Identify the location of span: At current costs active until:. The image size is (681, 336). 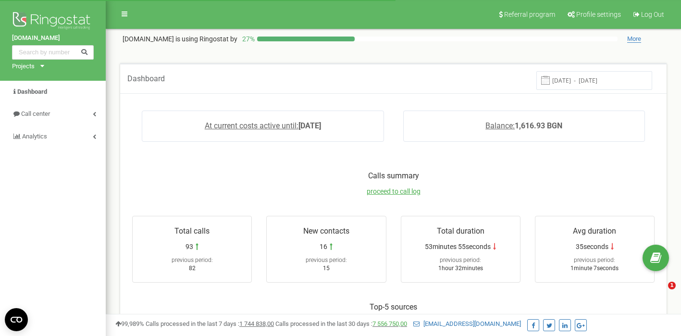
(251, 125).